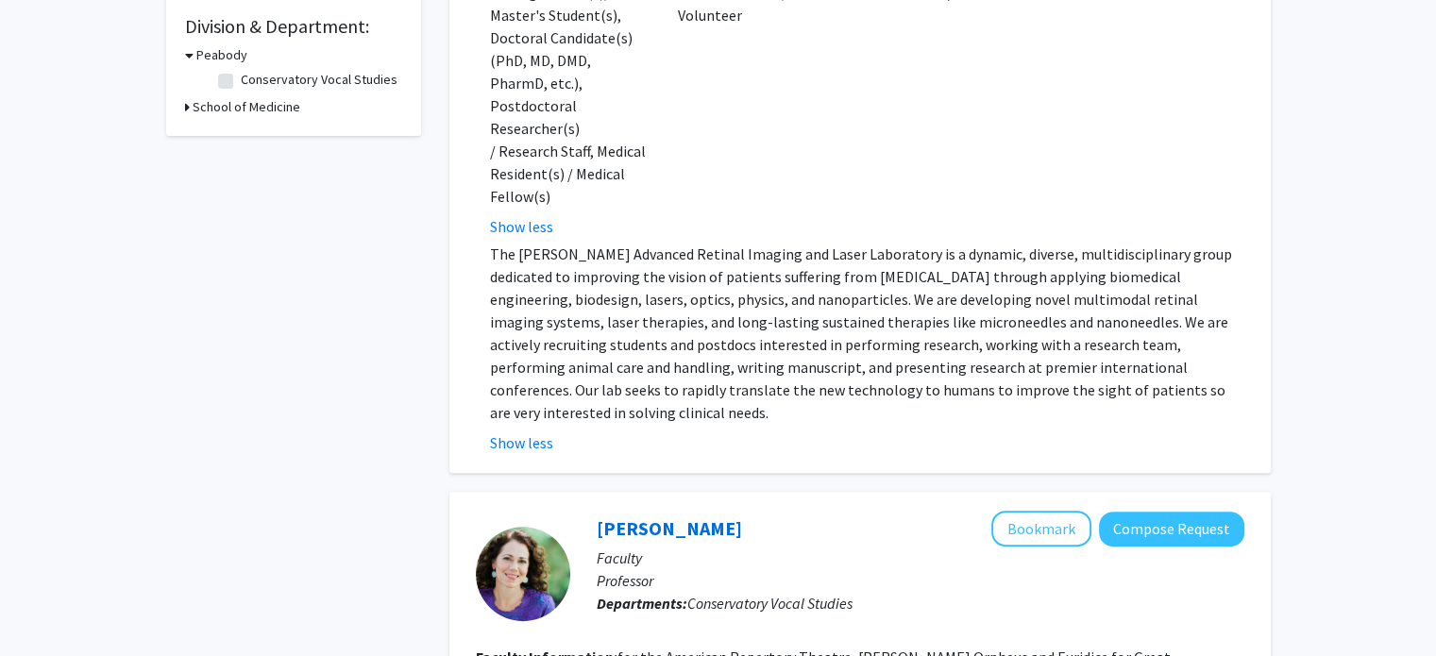  What do you see at coordinates (921, 581) in the screenshot?
I see `p: Professor` at bounding box center [921, 581].